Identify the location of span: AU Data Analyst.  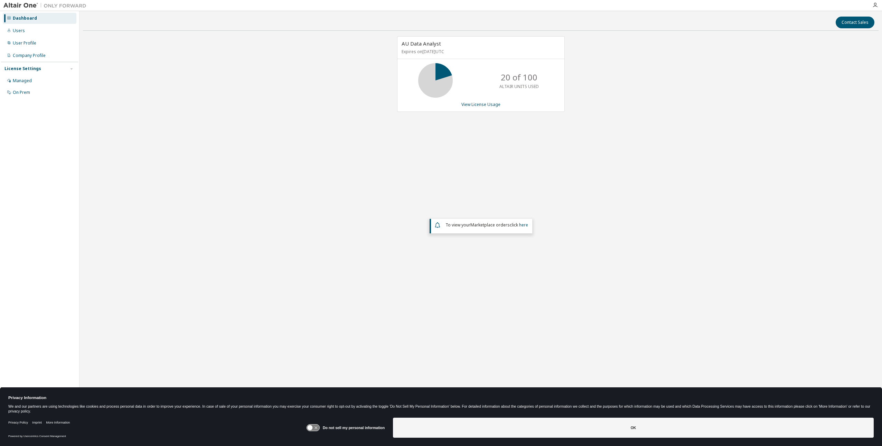
(421, 44).